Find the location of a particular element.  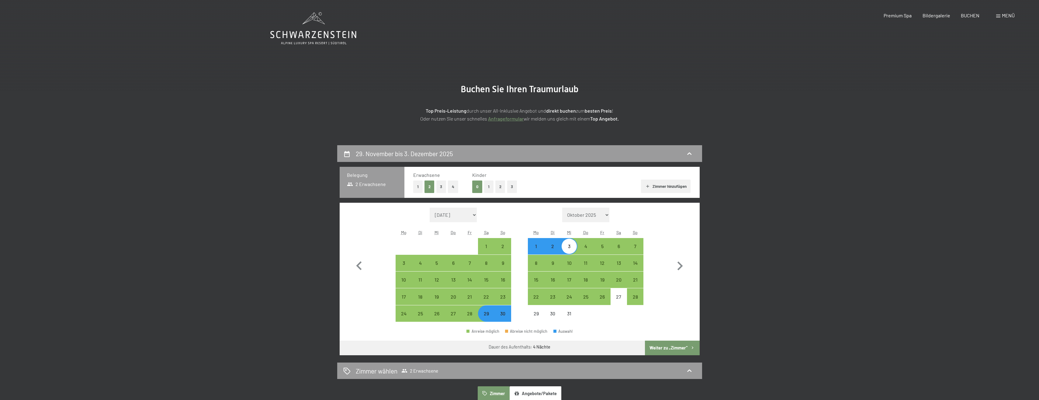

div: 22 is located at coordinates (486, 302).